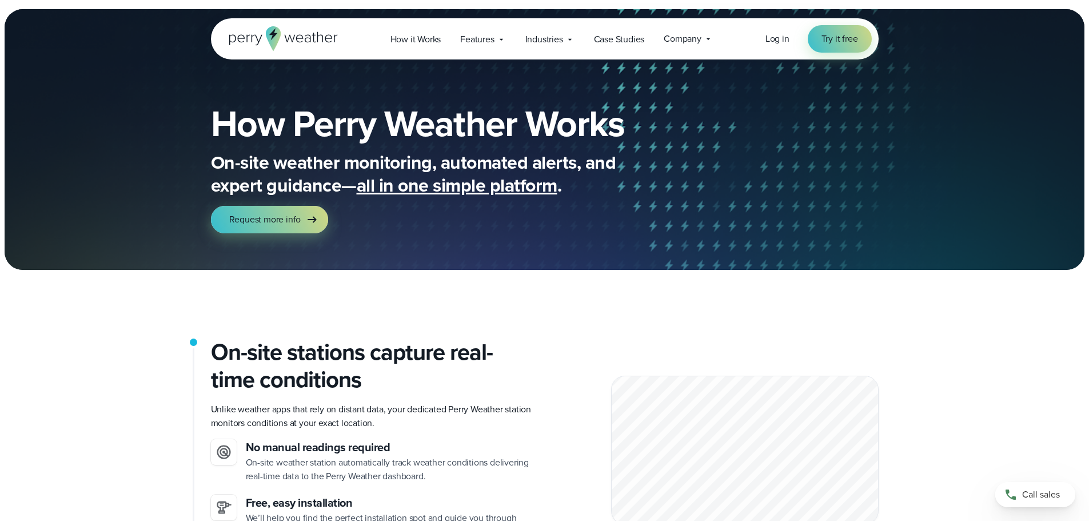 This screenshot has width=1089, height=521. Describe the element at coordinates (683, 39) in the screenshot. I see `span: Company` at that location.